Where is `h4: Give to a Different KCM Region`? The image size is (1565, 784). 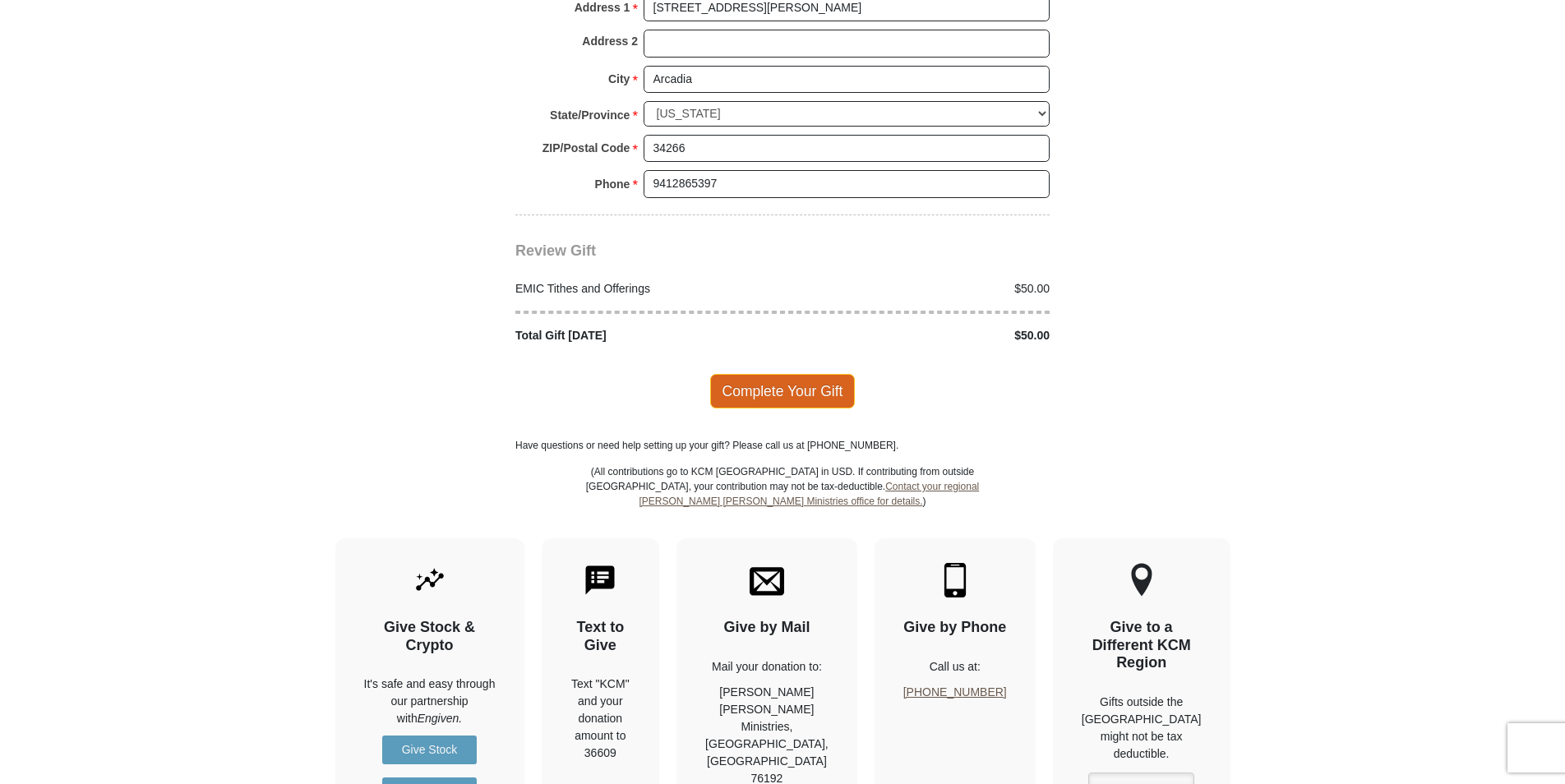
h4: Give to a Different KCM Region is located at coordinates (1142, 645).